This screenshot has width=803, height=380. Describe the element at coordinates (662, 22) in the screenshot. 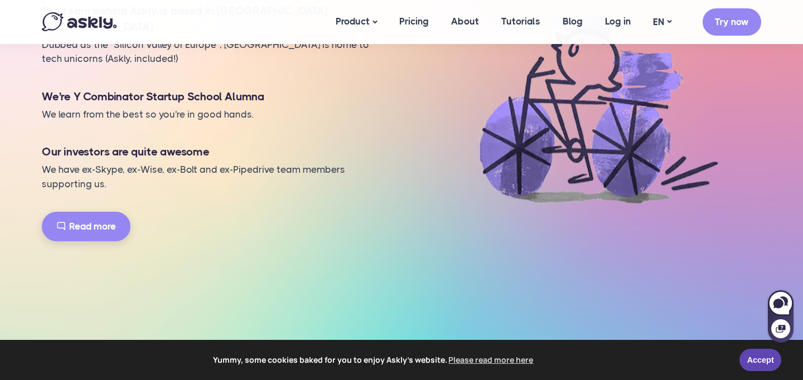

I see `a: EN` at that location.